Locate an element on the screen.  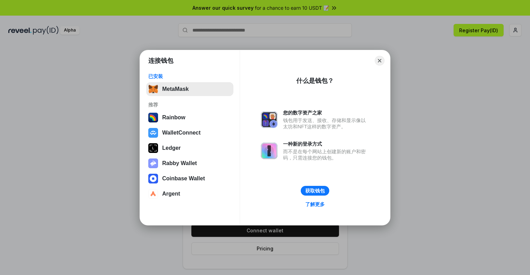
button: Close is located at coordinates (380, 61).